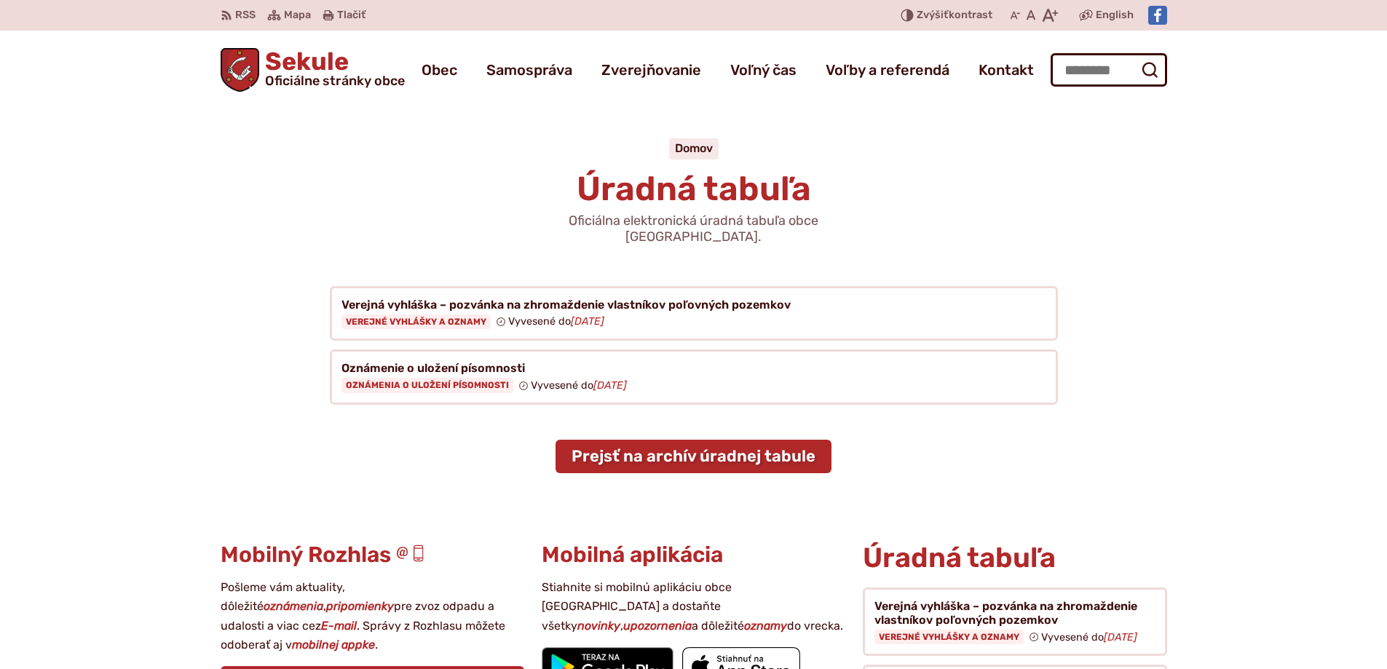 This screenshot has height=669, width=1387. I want to click on img: Prejsť na Facebook stránku, so click(1157, 15).